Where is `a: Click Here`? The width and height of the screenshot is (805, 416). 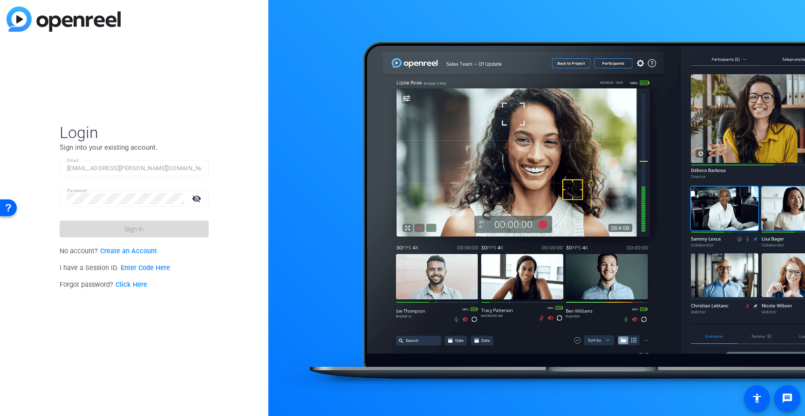
a: Click Here is located at coordinates (131, 284).